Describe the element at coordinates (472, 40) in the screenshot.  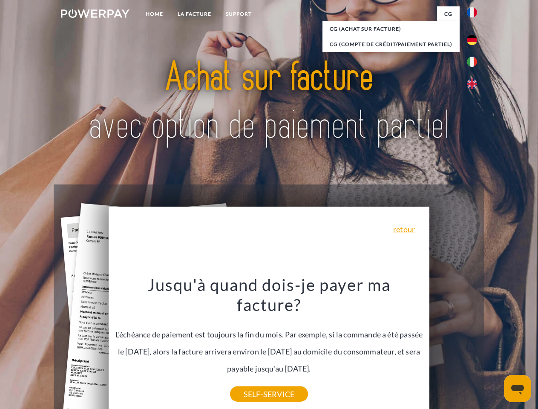
I see `img: de` at that location.